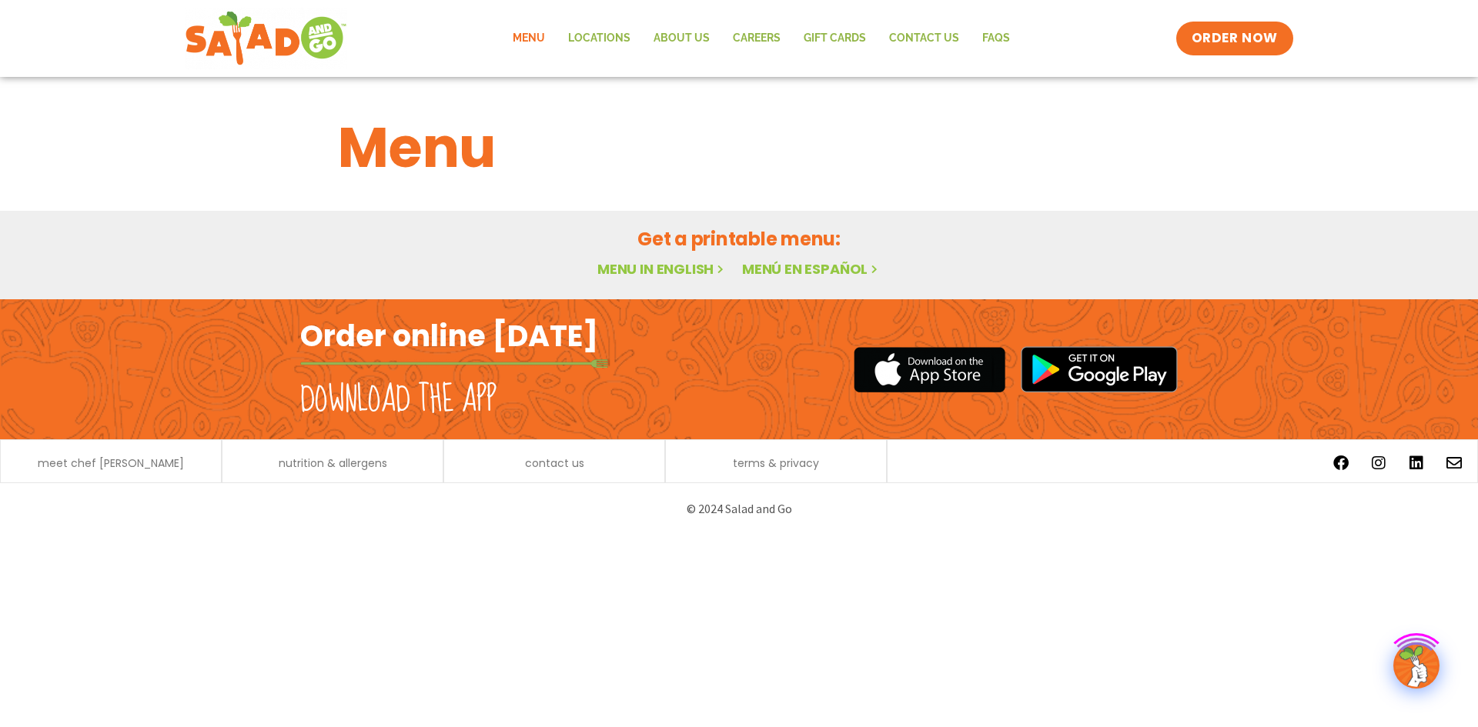 The width and height of the screenshot is (1478, 727). Describe the element at coordinates (811, 269) in the screenshot. I see `a: Menú en español` at that location.